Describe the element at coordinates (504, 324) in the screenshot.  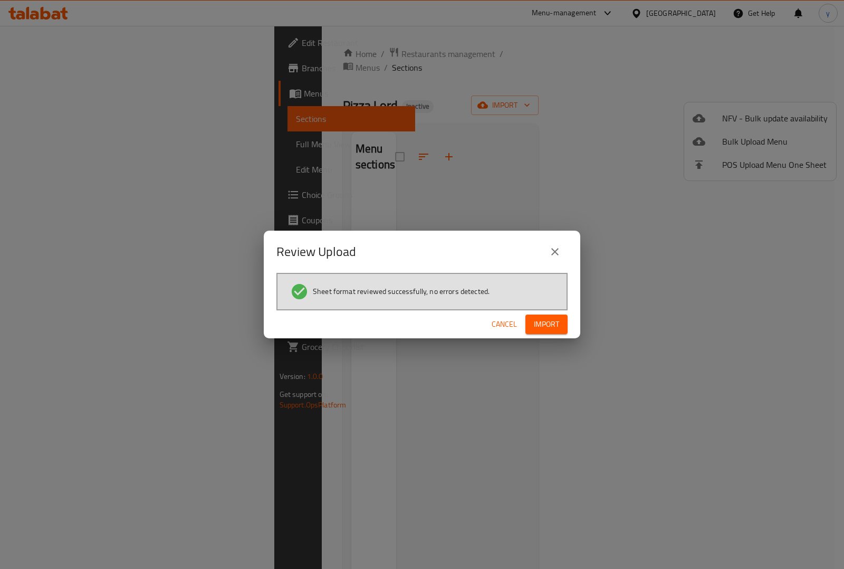
I see `span: Cancel` at that location.